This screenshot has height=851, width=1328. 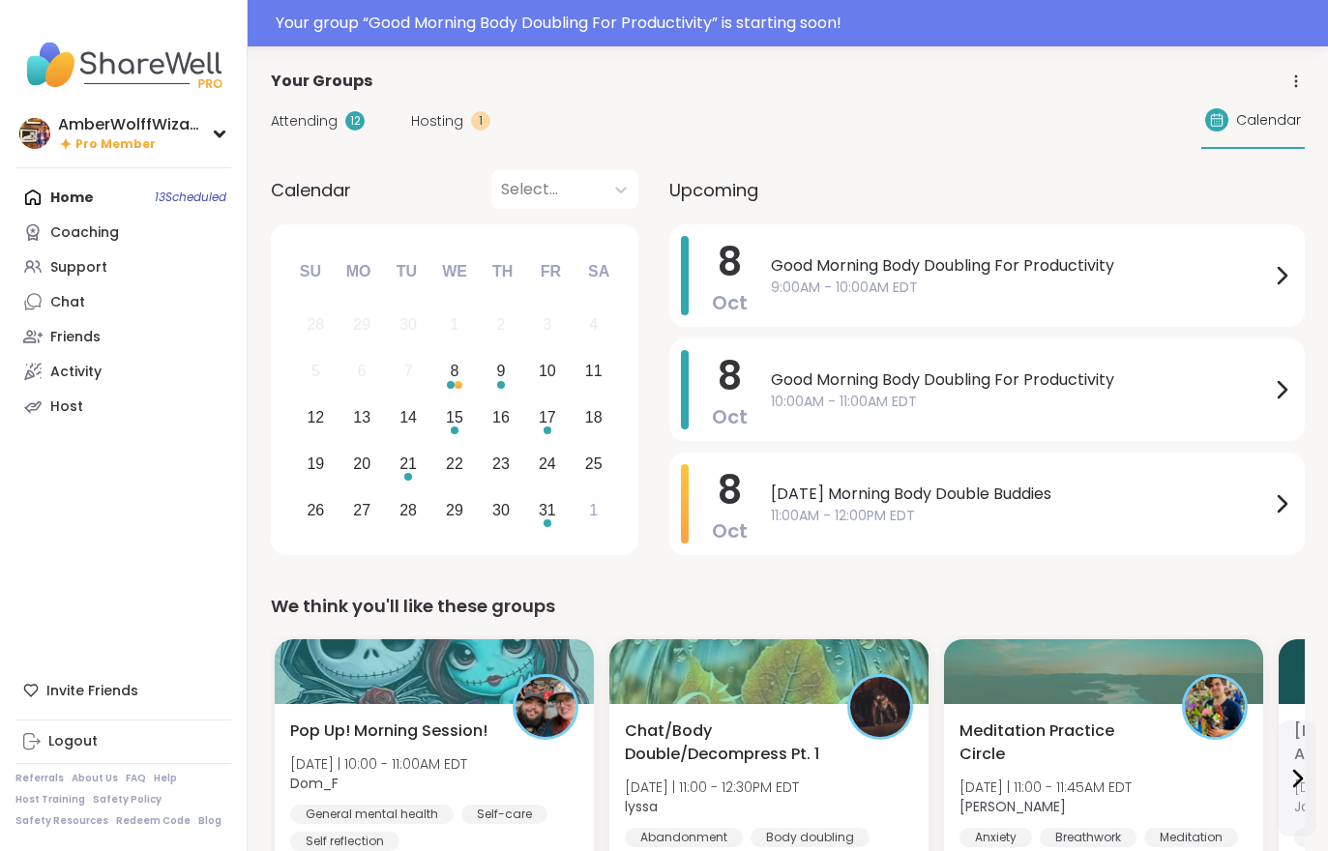 What do you see at coordinates (501, 418) in the screenshot?
I see `div: Choose Thursday, October 16th, 2025` at bounding box center [501, 418].